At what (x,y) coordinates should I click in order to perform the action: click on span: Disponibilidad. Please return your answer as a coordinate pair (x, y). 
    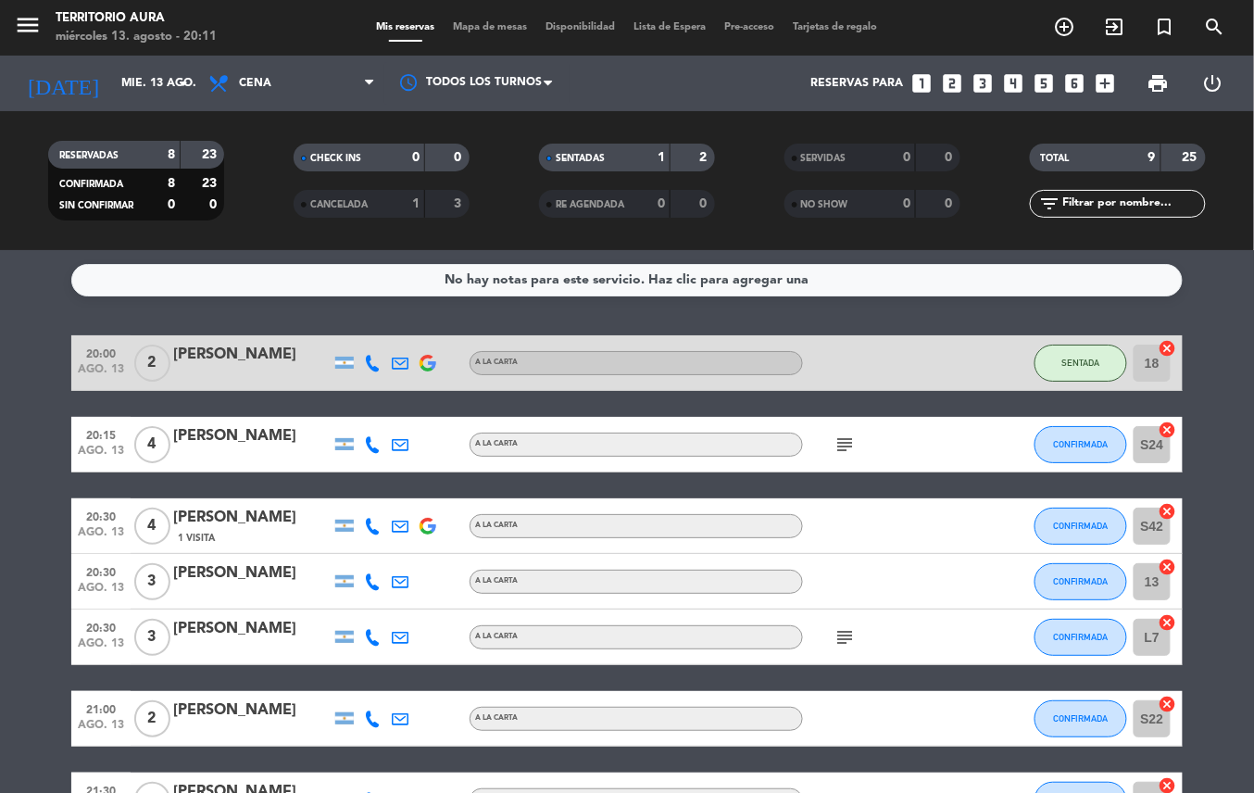
    Looking at the image, I should click on (581, 27).